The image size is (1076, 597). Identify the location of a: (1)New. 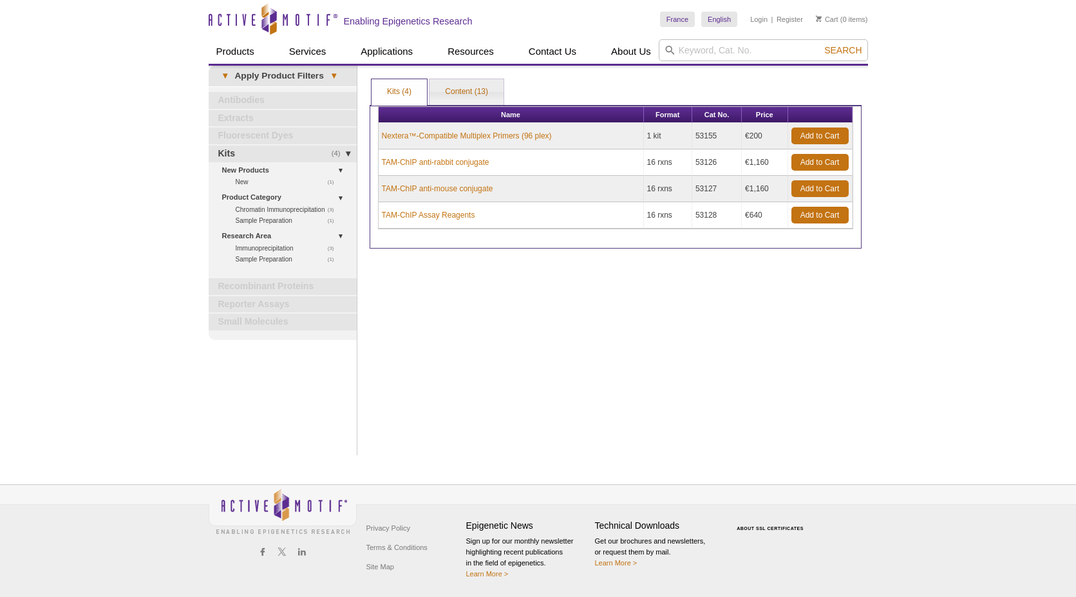
(288, 182).